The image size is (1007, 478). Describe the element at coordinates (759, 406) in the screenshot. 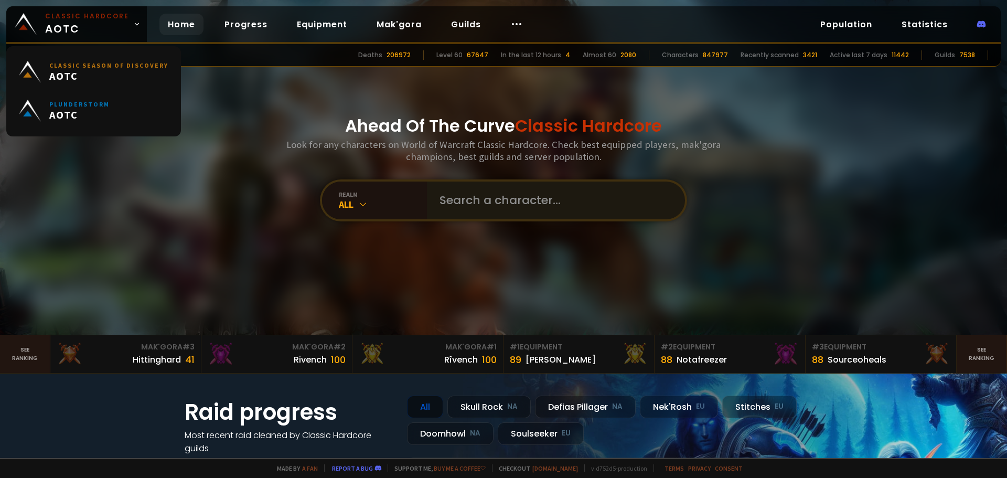

I see `div: Stitches` at that location.